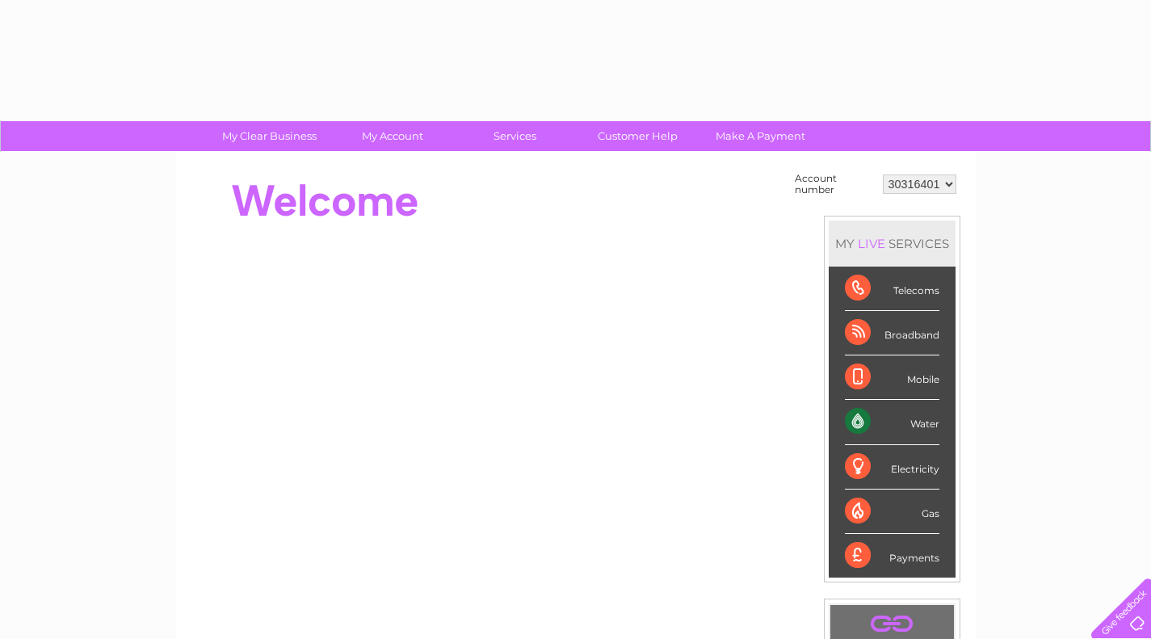 The height and width of the screenshot is (639, 1151). What do you see at coordinates (891, 288) in the screenshot?
I see `div: Telecoms` at bounding box center [891, 288].